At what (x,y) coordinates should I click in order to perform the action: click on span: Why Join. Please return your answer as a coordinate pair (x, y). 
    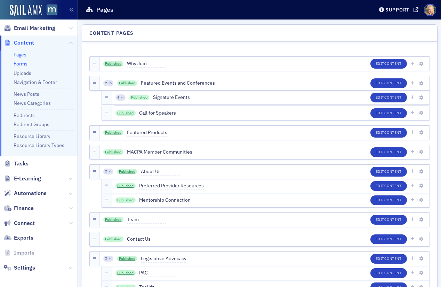
    Looking at the image, I should click on (146, 64).